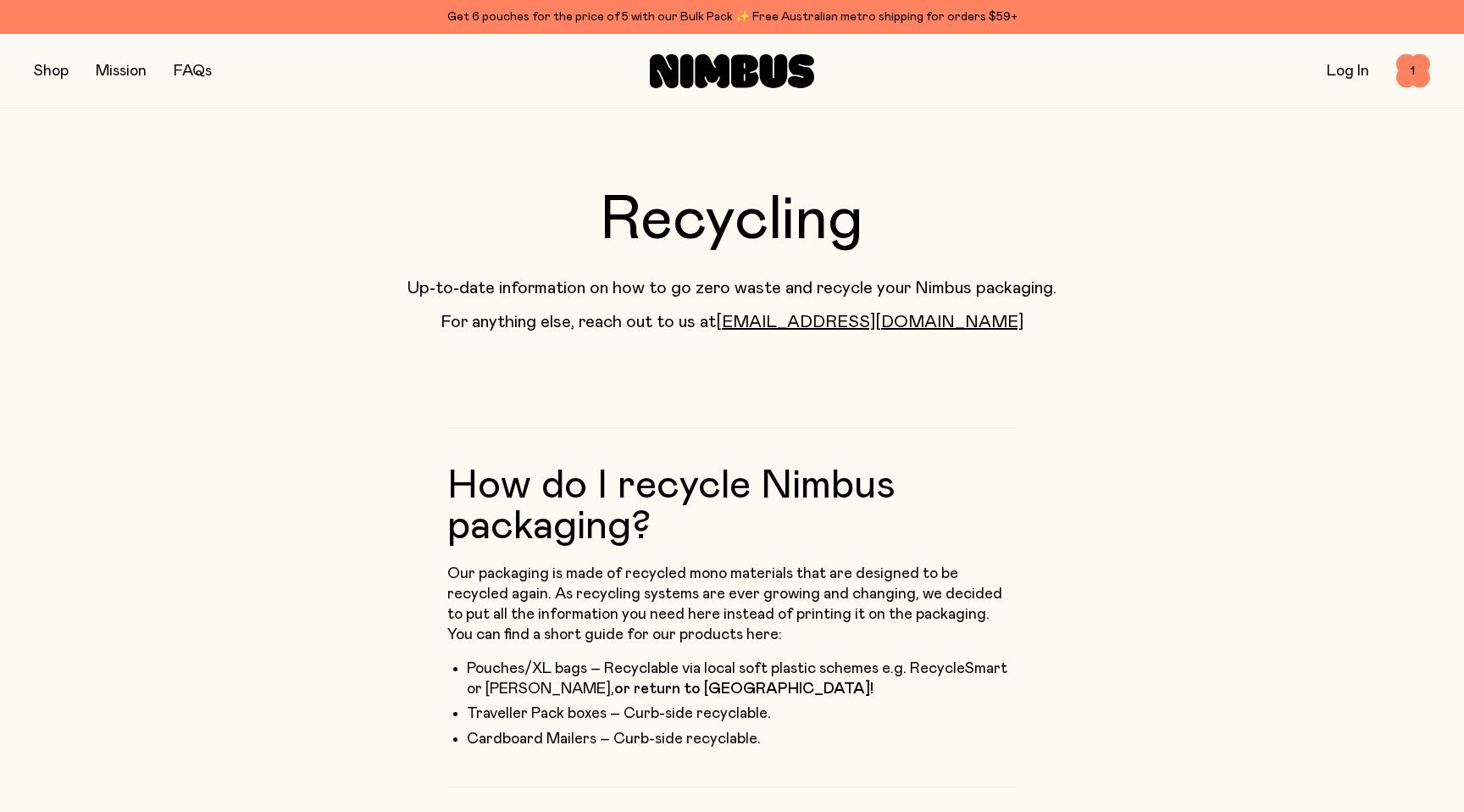 The width and height of the screenshot is (1464, 812). I want to click on li: Cardboard Mailers – Curb-side recyclable., so click(742, 739).